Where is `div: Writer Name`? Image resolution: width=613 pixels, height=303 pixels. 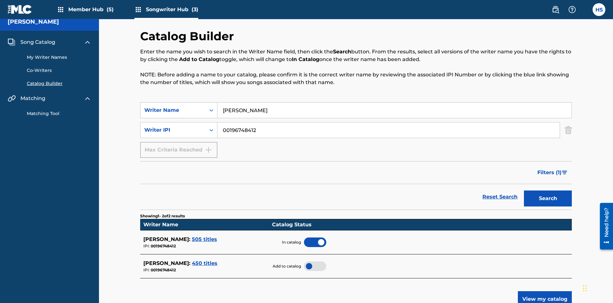
div: Writer Name is located at coordinates (173, 110).